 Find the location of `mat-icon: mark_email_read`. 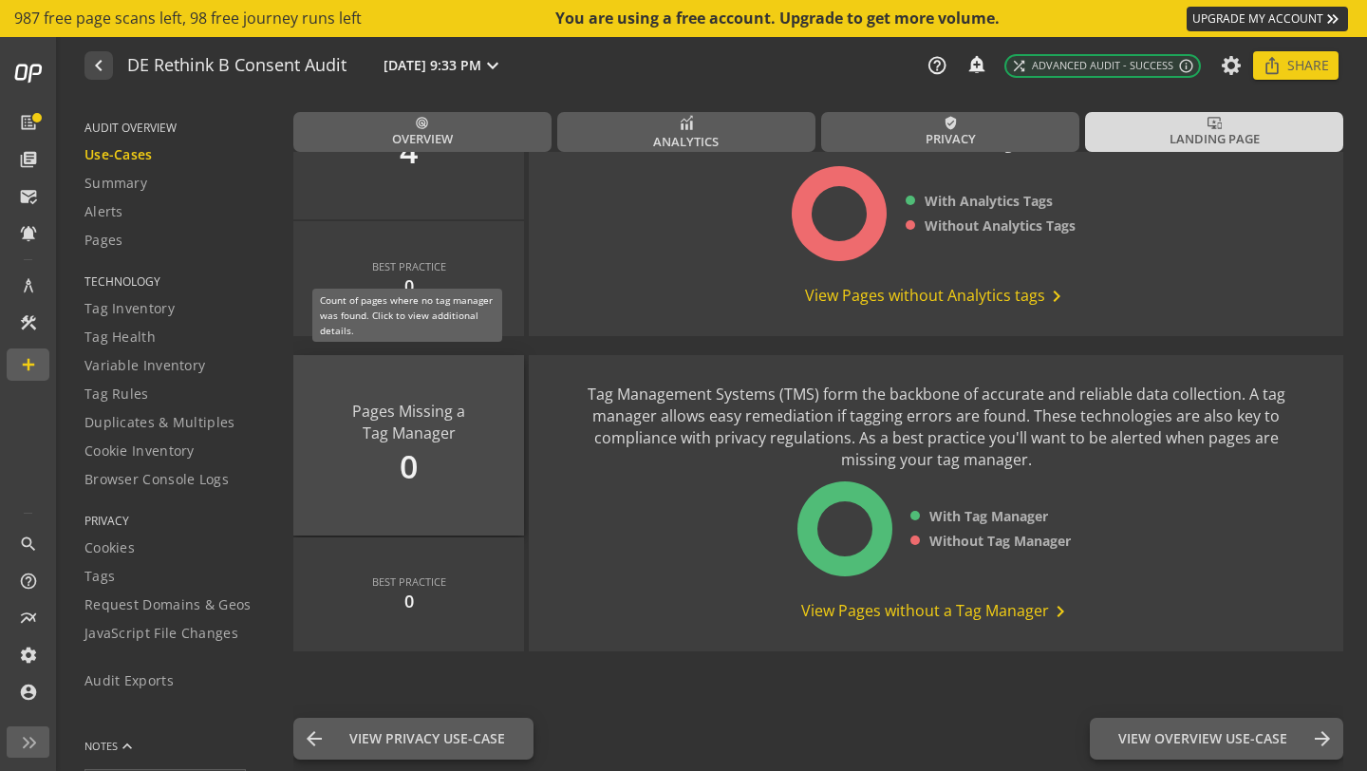

mat-icon: mark_email_read is located at coordinates (28, 197).